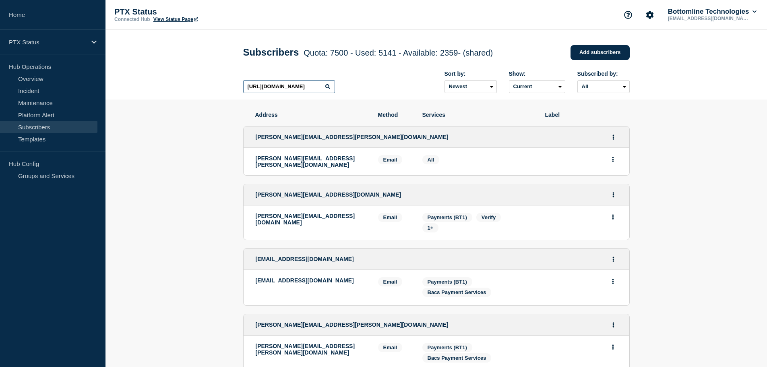  Describe the element at coordinates (600, 52) in the screenshot. I see `a: Add subscribers` at that location.